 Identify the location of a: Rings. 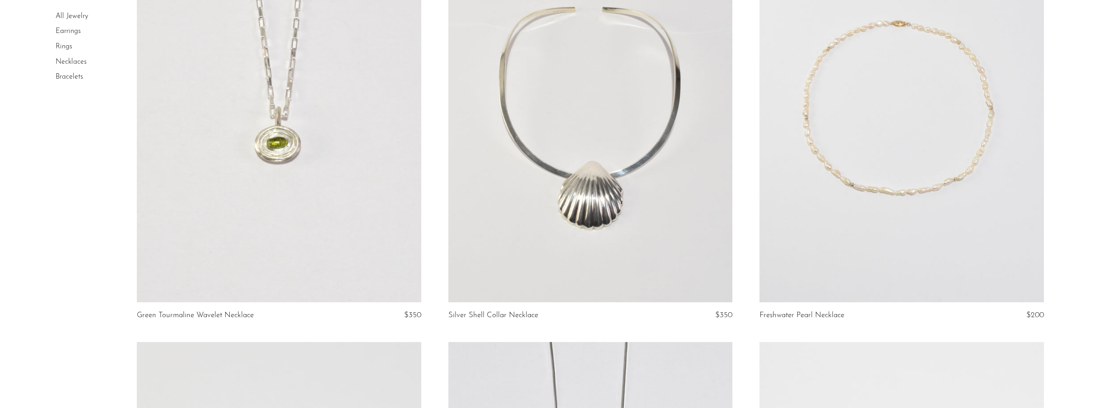
(64, 47).